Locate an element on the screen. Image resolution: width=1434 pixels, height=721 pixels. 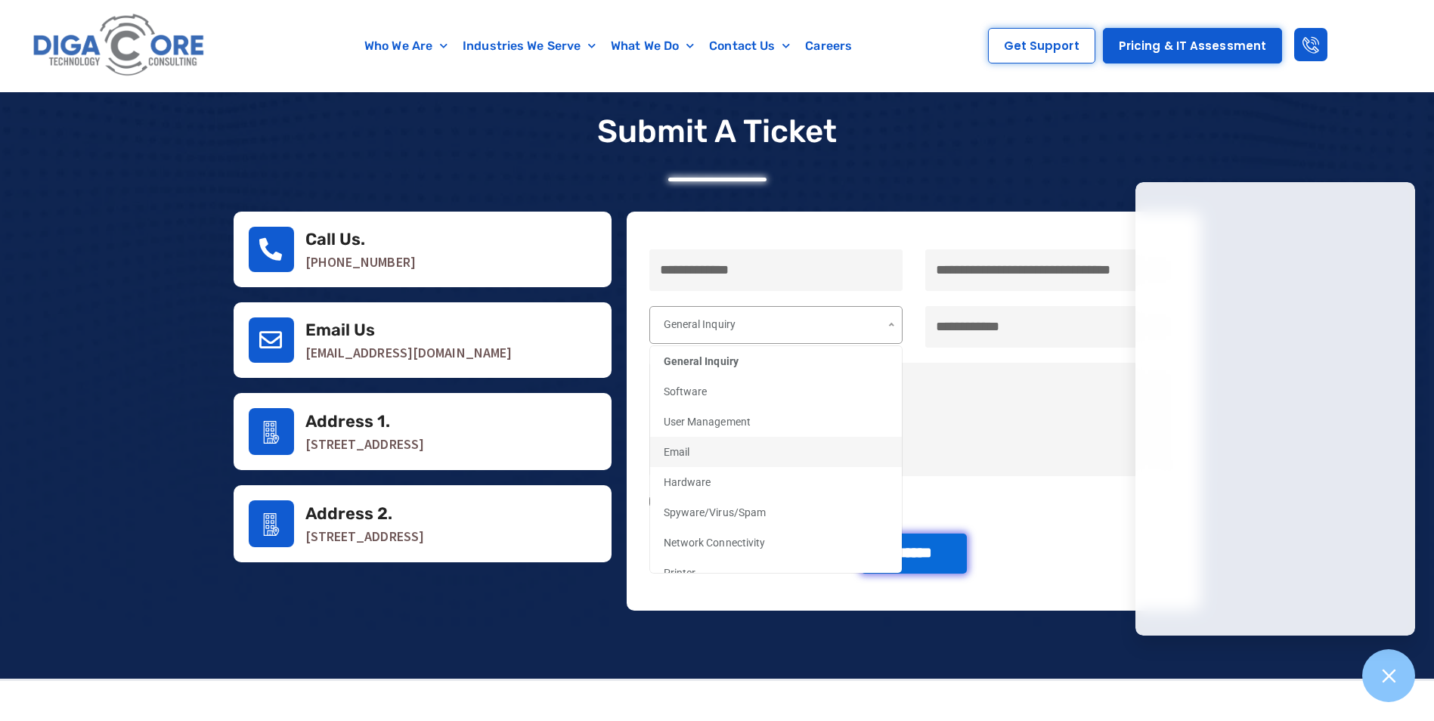
nav: Menu is located at coordinates (608, 46).